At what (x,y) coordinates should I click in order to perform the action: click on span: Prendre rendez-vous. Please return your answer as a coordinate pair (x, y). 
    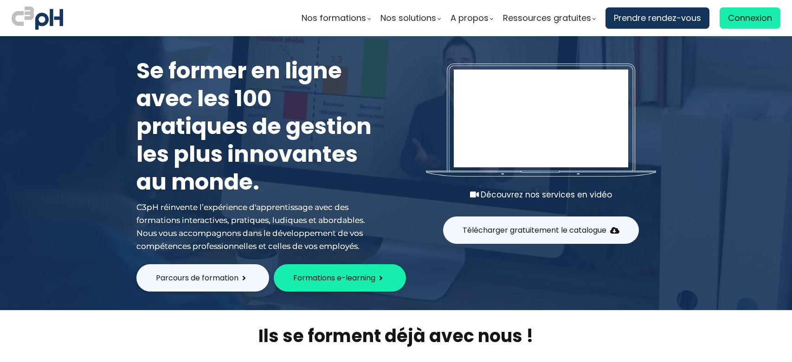
    Looking at the image, I should click on (657, 18).